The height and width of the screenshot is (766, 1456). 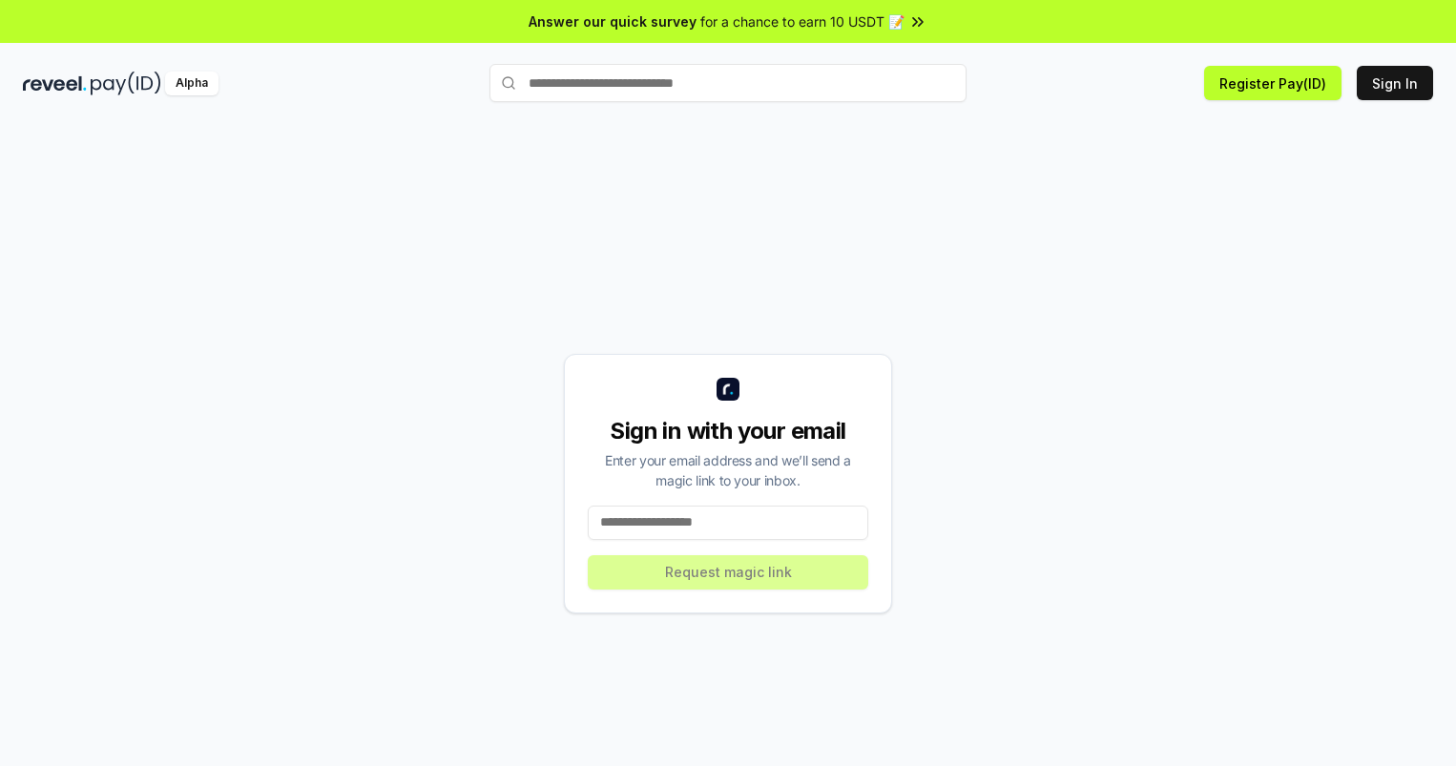 What do you see at coordinates (803, 21) in the screenshot?
I see `span: for a chance to earn 10 USDT 📝` at bounding box center [803, 21].